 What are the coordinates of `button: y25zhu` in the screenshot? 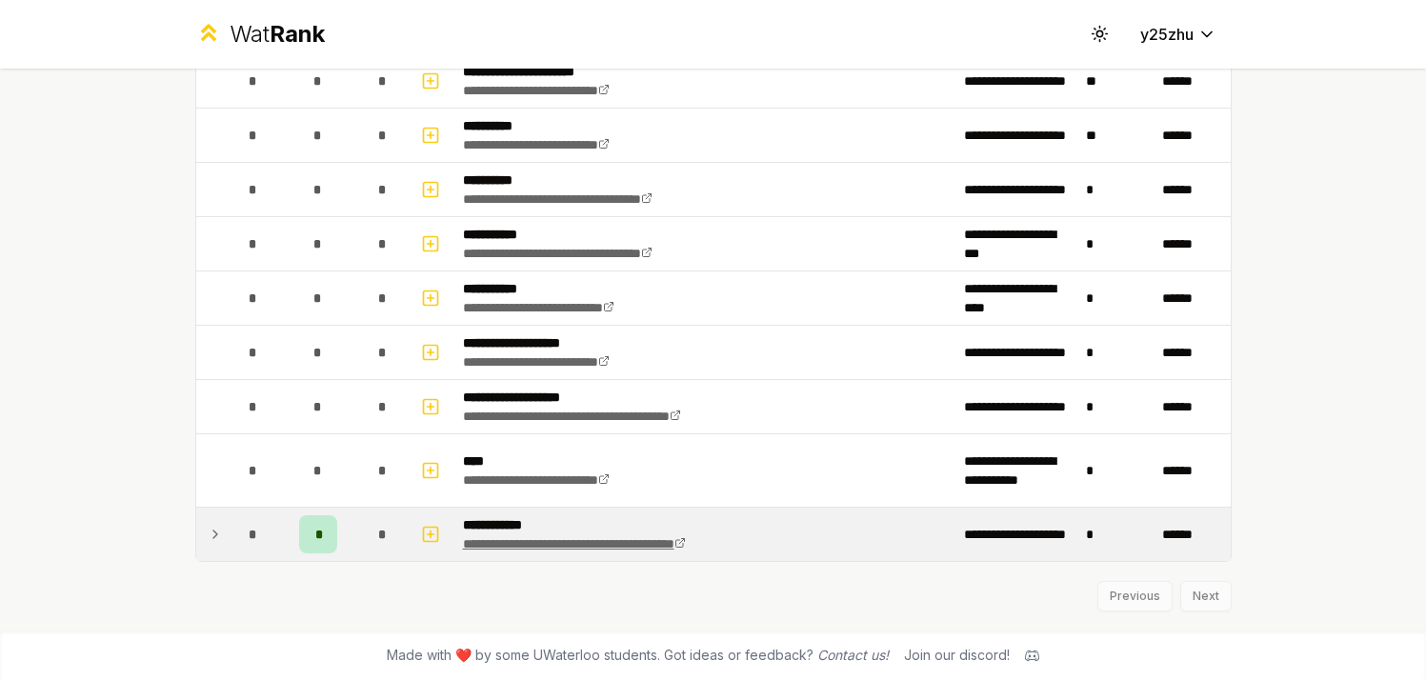 It's located at (1179, 34).